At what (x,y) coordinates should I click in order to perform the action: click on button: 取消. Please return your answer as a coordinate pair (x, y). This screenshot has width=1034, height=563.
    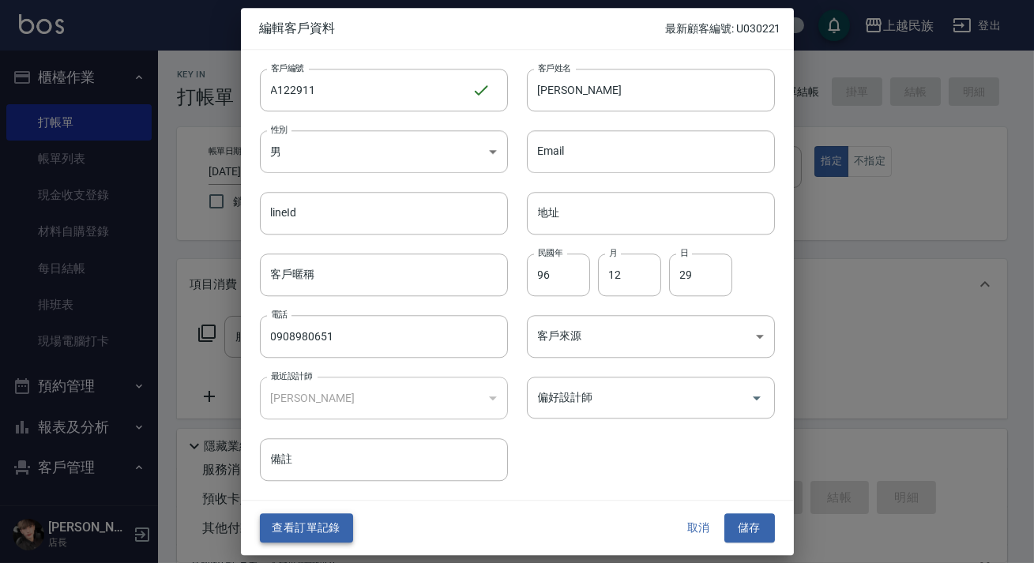
    Looking at the image, I should click on (699, 528).